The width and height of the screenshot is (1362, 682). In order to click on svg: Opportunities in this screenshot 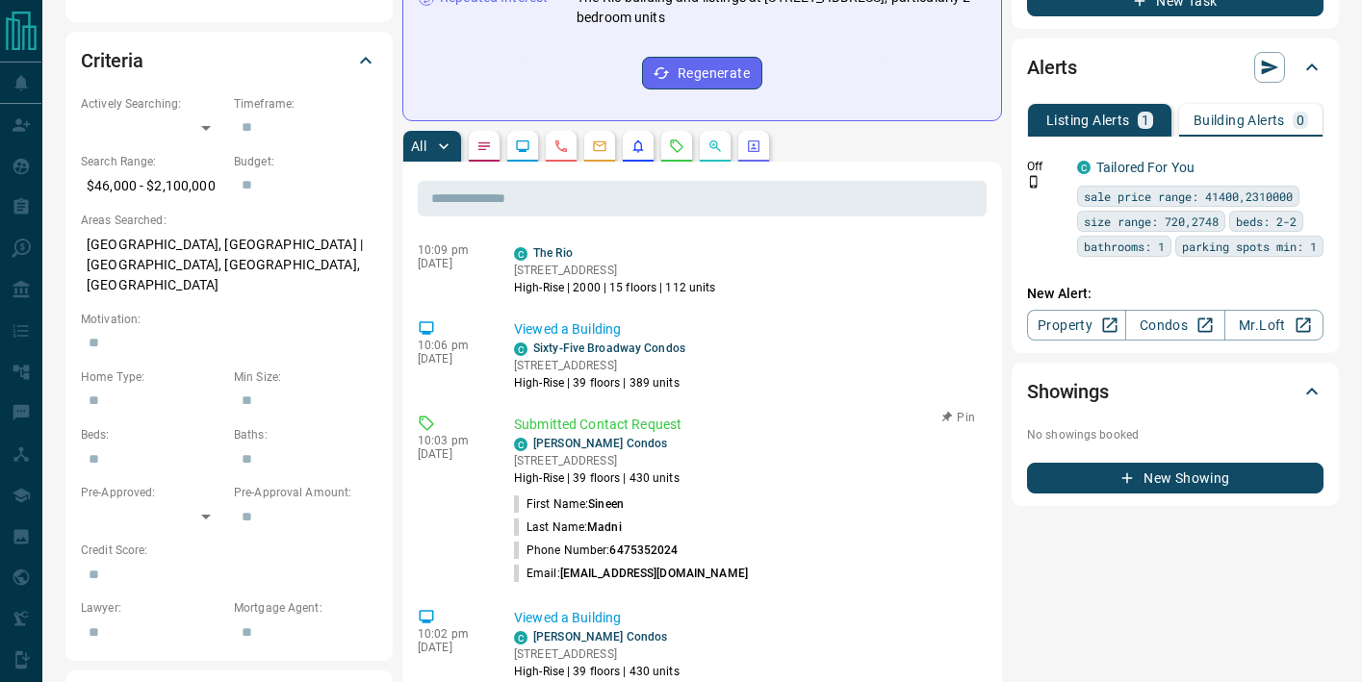, I will do `click(715, 146)`.